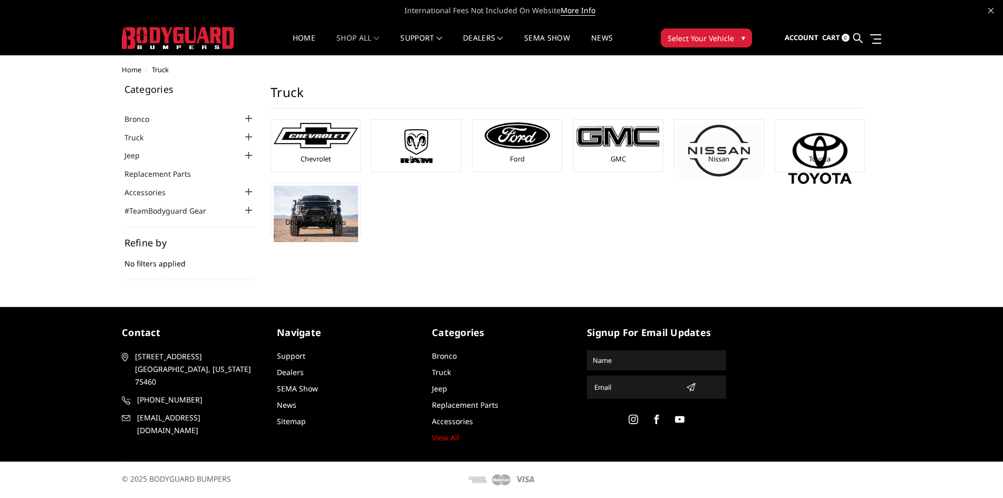  I want to click on a: #TeamBodyguard Gear, so click(172, 210).